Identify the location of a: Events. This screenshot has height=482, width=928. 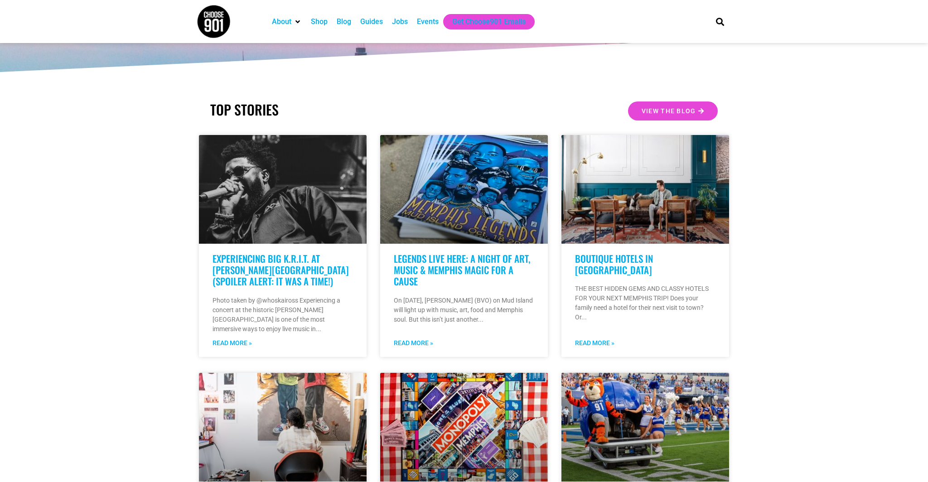
(428, 22).